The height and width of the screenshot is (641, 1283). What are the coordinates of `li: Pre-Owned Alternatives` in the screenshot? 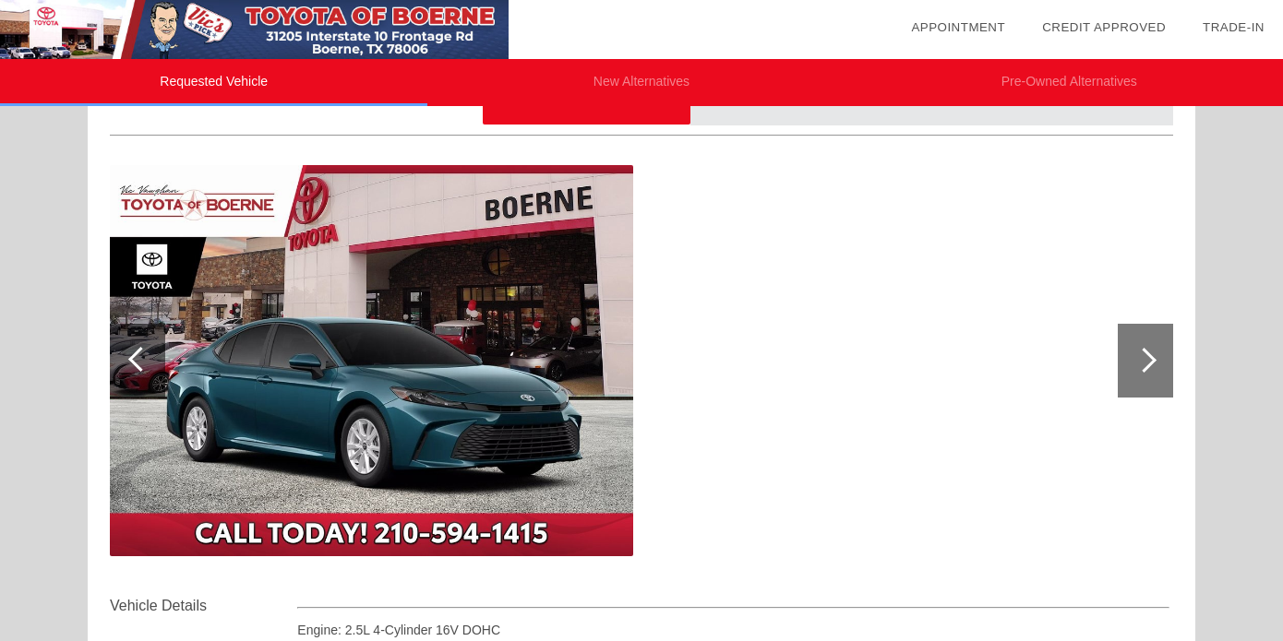 It's located at (1069, 82).